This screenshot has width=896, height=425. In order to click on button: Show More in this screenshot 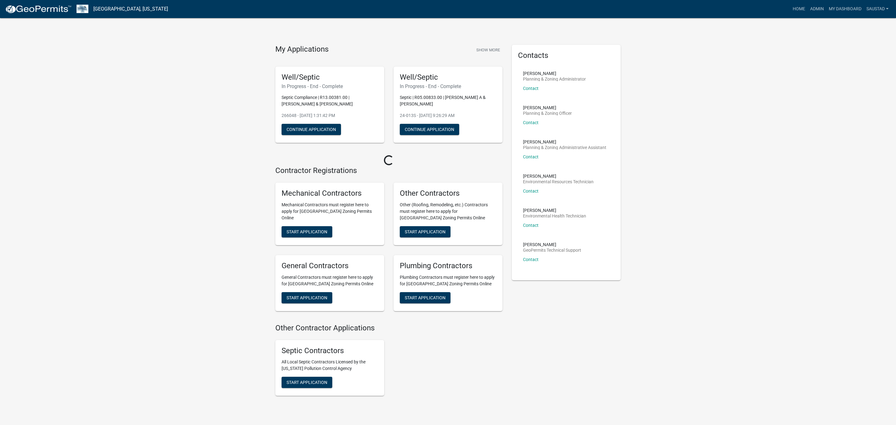, I will do `click(488, 50)`.